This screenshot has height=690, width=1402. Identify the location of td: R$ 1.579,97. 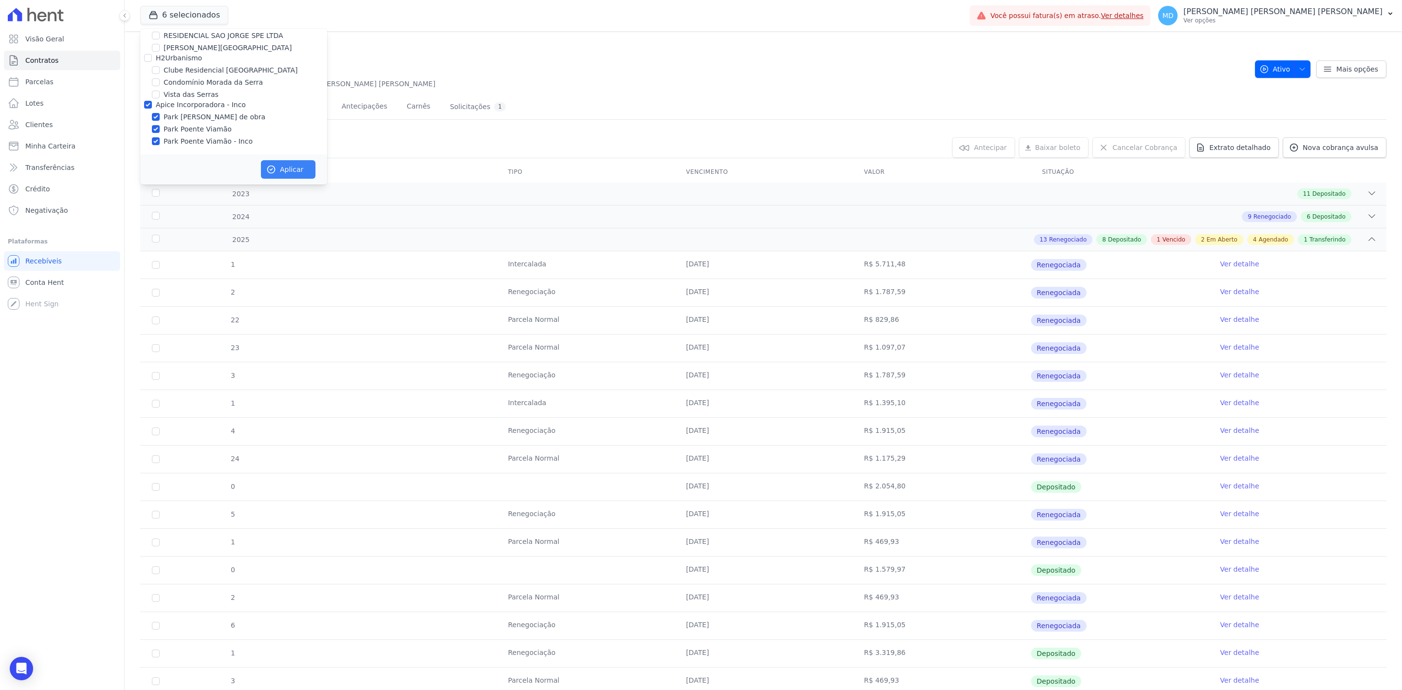
(941, 570).